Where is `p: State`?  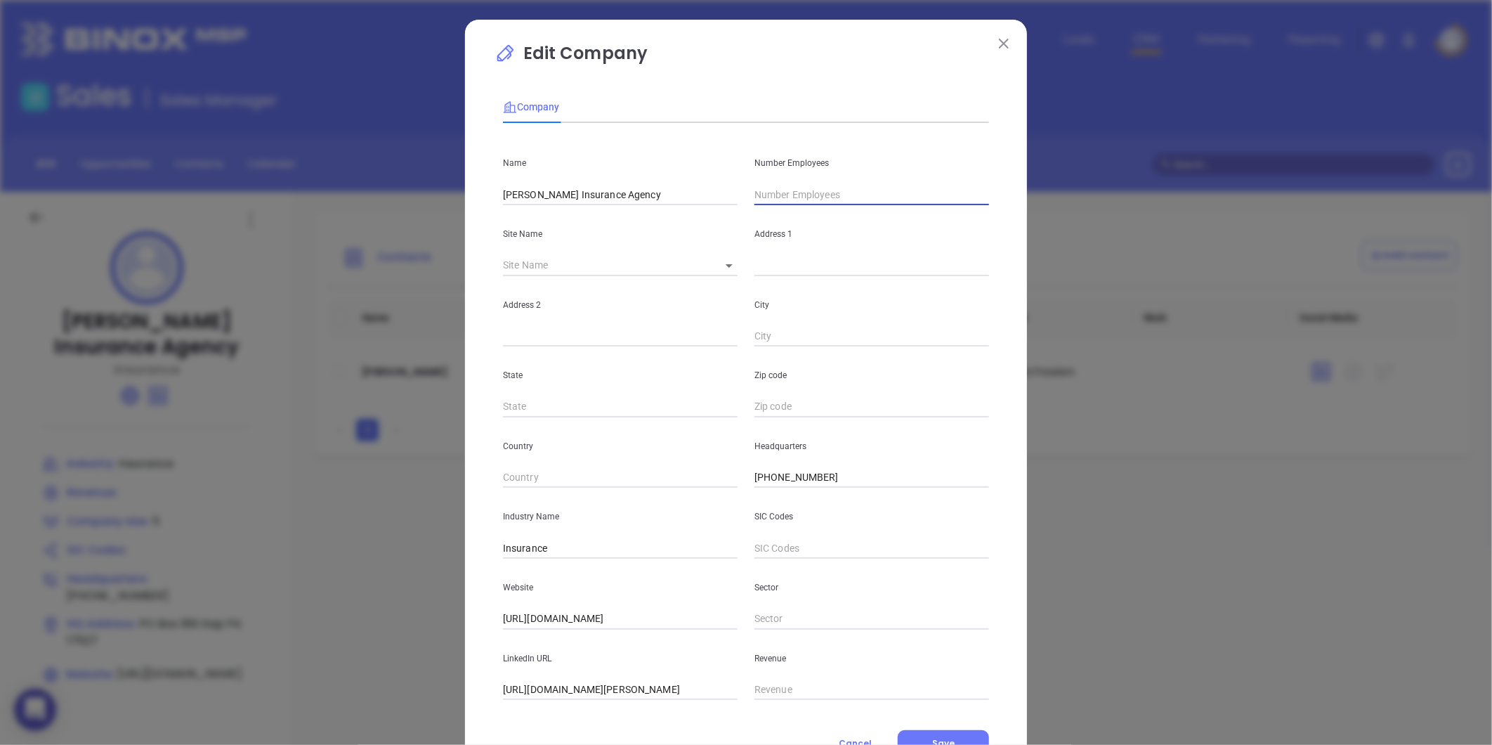 p: State is located at coordinates (620, 375).